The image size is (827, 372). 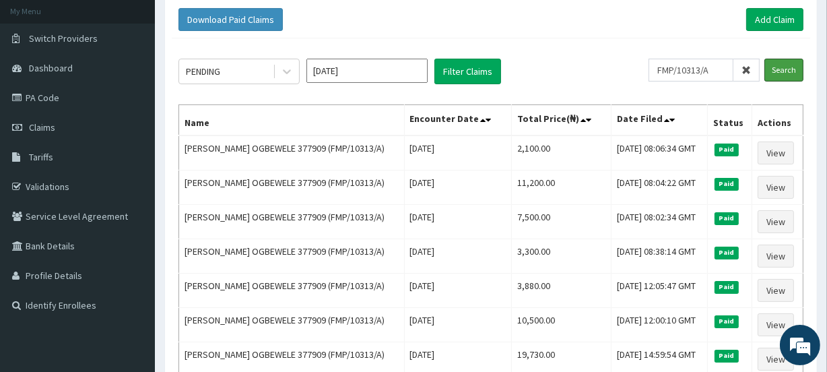 What do you see at coordinates (691, 70) in the screenshot?
I see `input: Search by HMO ID` at bounding box center [691, 70].